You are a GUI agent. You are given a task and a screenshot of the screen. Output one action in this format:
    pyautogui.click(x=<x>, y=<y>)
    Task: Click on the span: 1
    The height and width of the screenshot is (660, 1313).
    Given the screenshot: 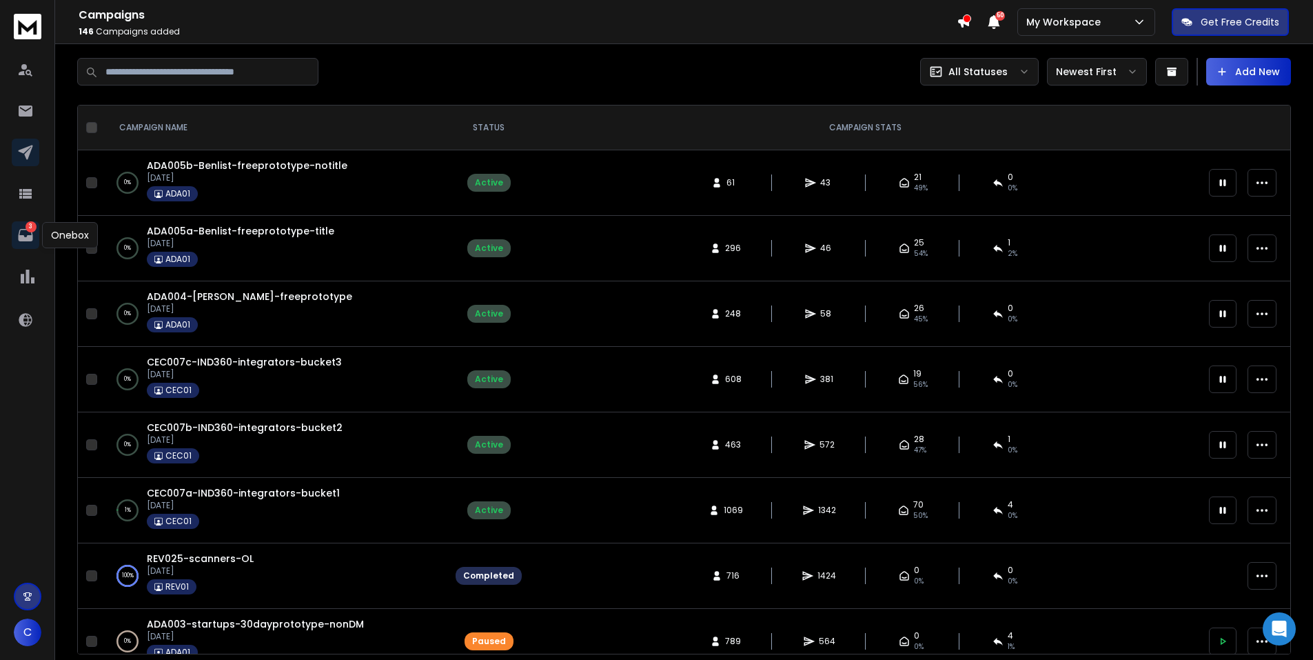 What is the action you would take?
    pyautogui.click(x=1009, y=439)
    